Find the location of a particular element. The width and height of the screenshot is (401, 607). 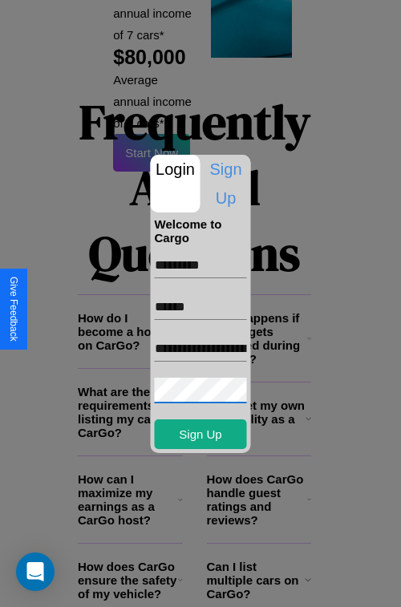

p: Login is located at coordinates (176, 169).